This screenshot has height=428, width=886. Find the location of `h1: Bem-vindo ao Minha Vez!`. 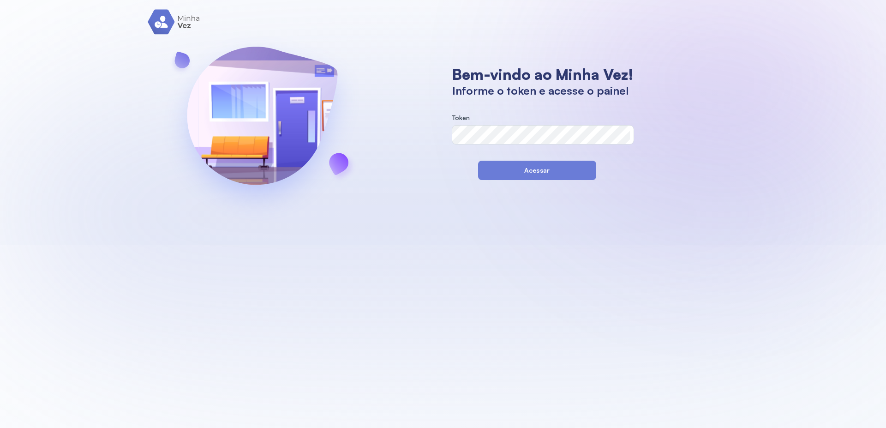

h1: Bem-vindo ao Minha Vez! is located at coordinates (543, 74).